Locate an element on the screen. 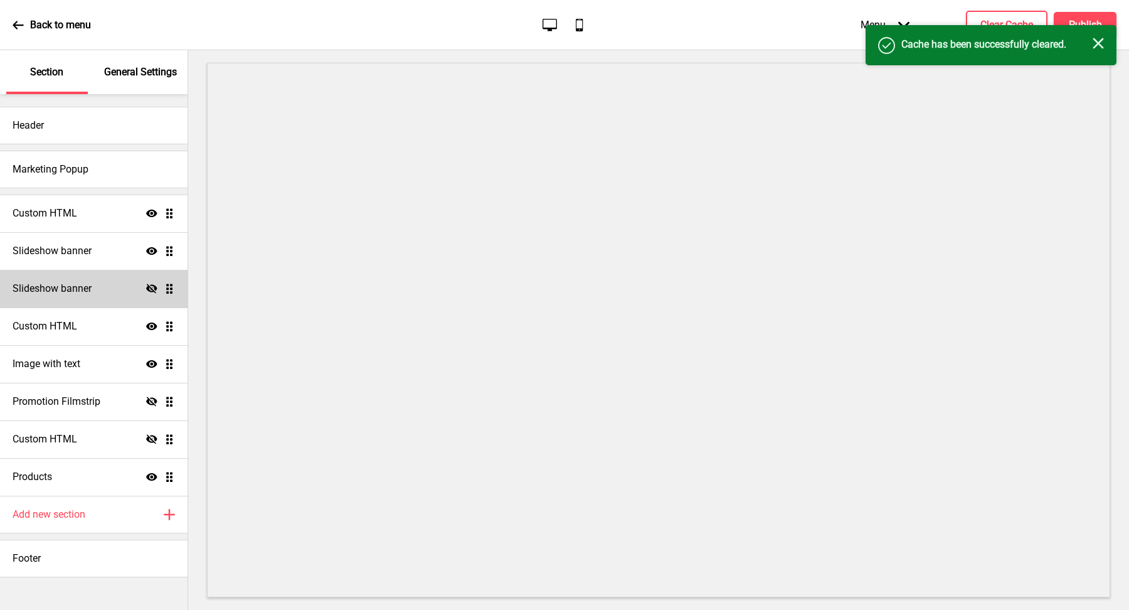 The height and width of the screenshot is (610, 1129). h4: Header is located at coordinates (28, 125).